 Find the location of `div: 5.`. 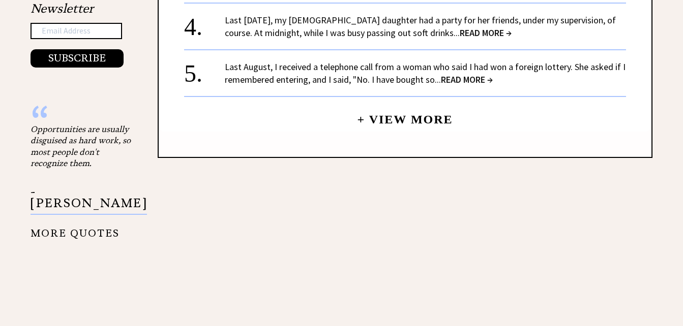

div: 5. is located at coordinates (204, 70).